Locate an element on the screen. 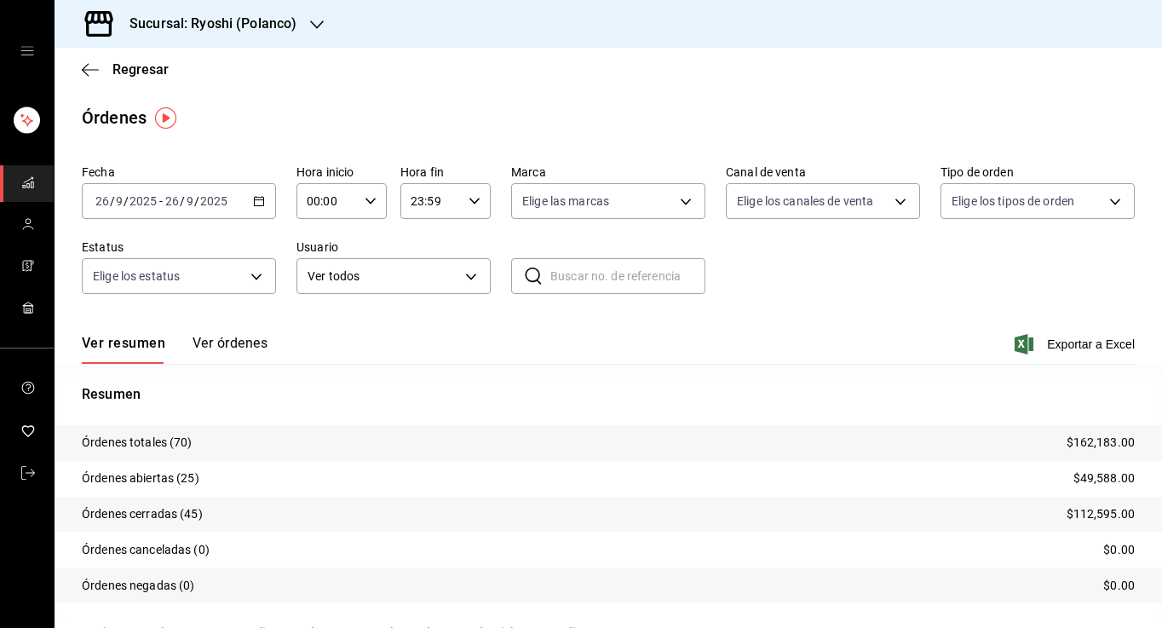 The image size is (1162, 628). label: Tipo de orden is located at coordinates (1037, 172).